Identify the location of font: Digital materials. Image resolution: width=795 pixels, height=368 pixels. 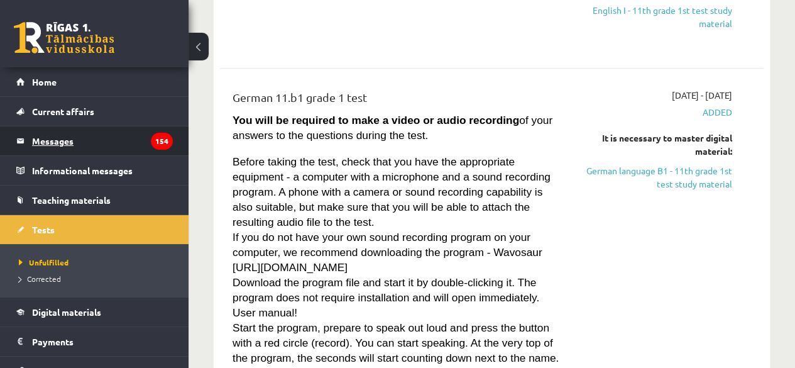
(67, 312).